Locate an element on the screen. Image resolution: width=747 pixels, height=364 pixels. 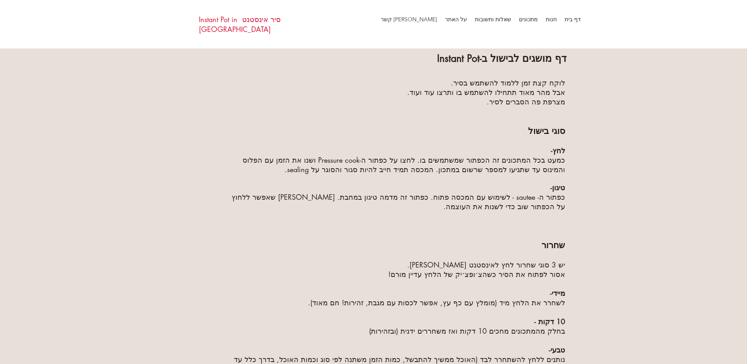
span: דף מושגים לבישול ב-Instant Pot is located at coordinates (501, 58).